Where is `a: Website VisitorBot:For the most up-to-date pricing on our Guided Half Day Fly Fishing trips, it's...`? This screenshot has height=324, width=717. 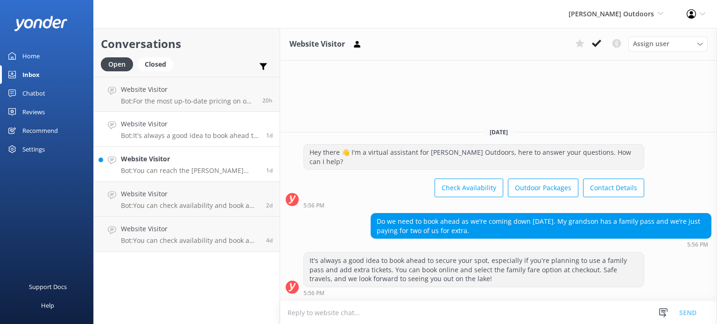 a: Website VisitorBot:For the most up-to-date pricing on our Guided Half Day Fly Fishing trips, it's... is located at coordinates (187, 94).